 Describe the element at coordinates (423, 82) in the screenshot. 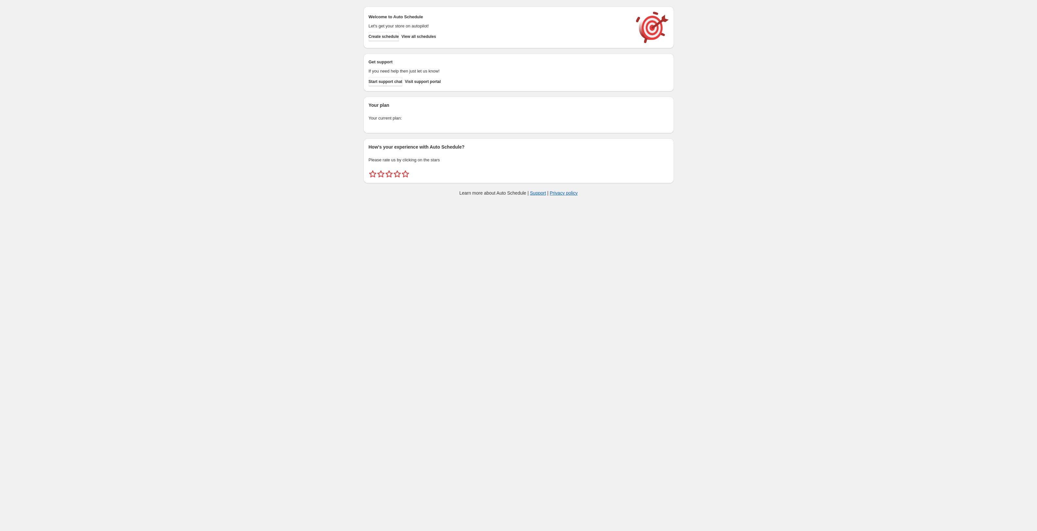

I see `span: Visit support portal` at that location.